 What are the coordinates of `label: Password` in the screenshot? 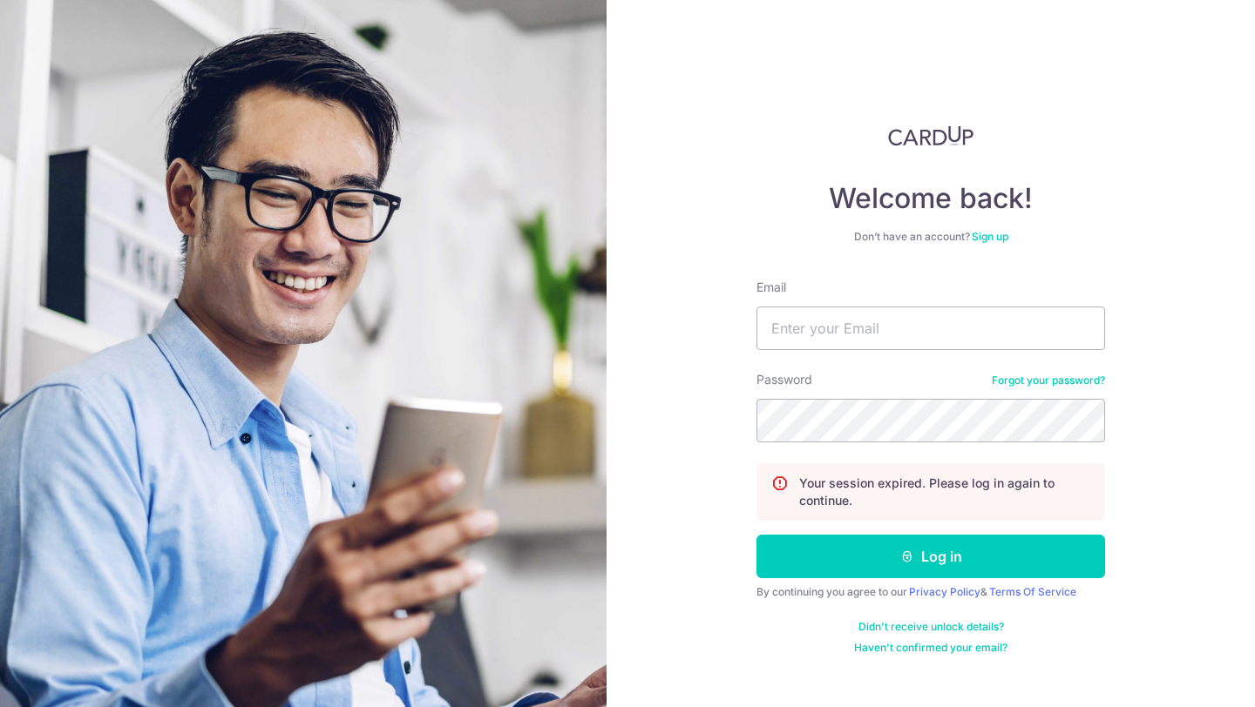 It's located at (784, 380).